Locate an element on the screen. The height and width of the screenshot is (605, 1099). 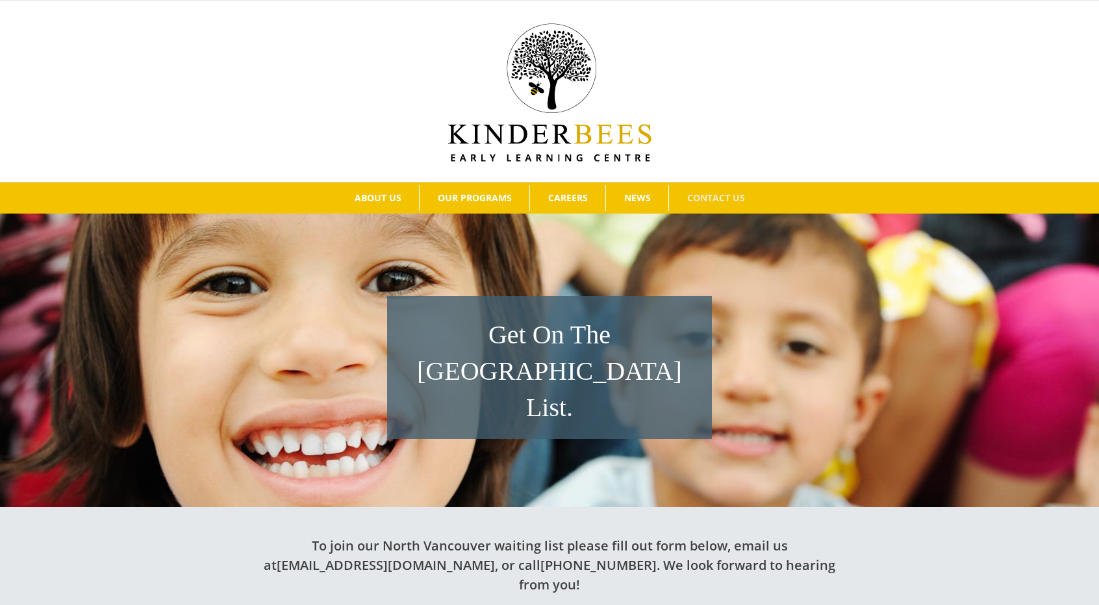
span: CONTACT US is located at coordinates (716, 198).